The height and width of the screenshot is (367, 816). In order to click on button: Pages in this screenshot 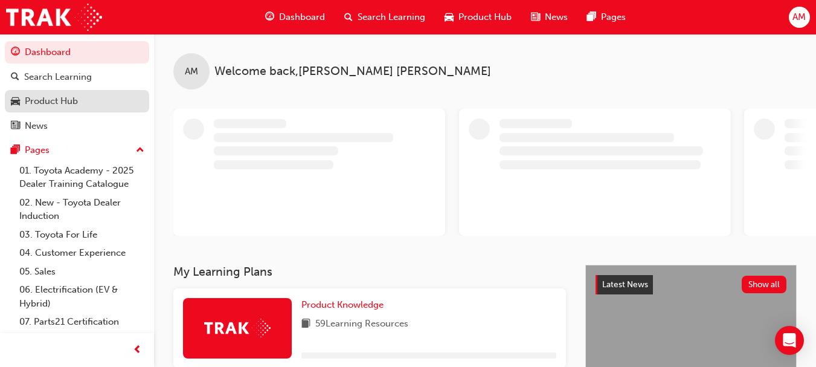, I will do `click(77, 150)`.